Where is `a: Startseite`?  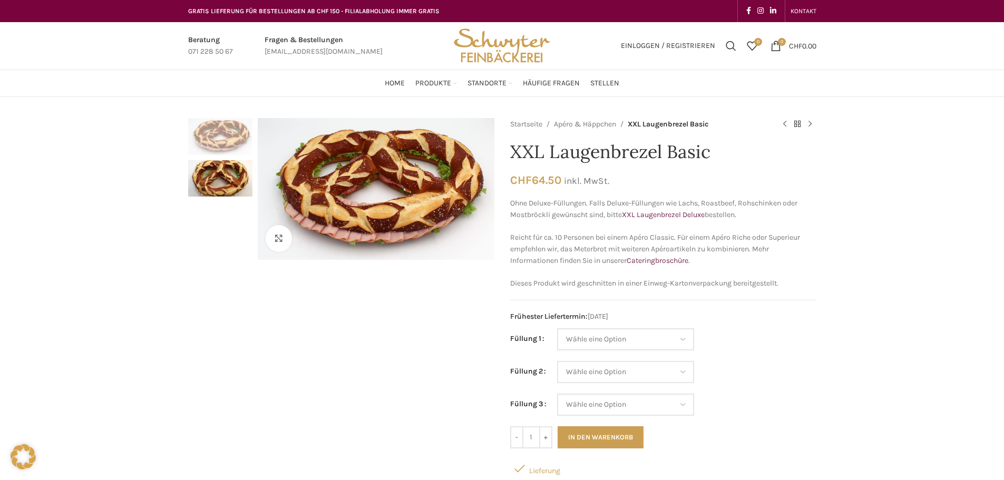 a: Startseite is located at coordinates (526, 124).